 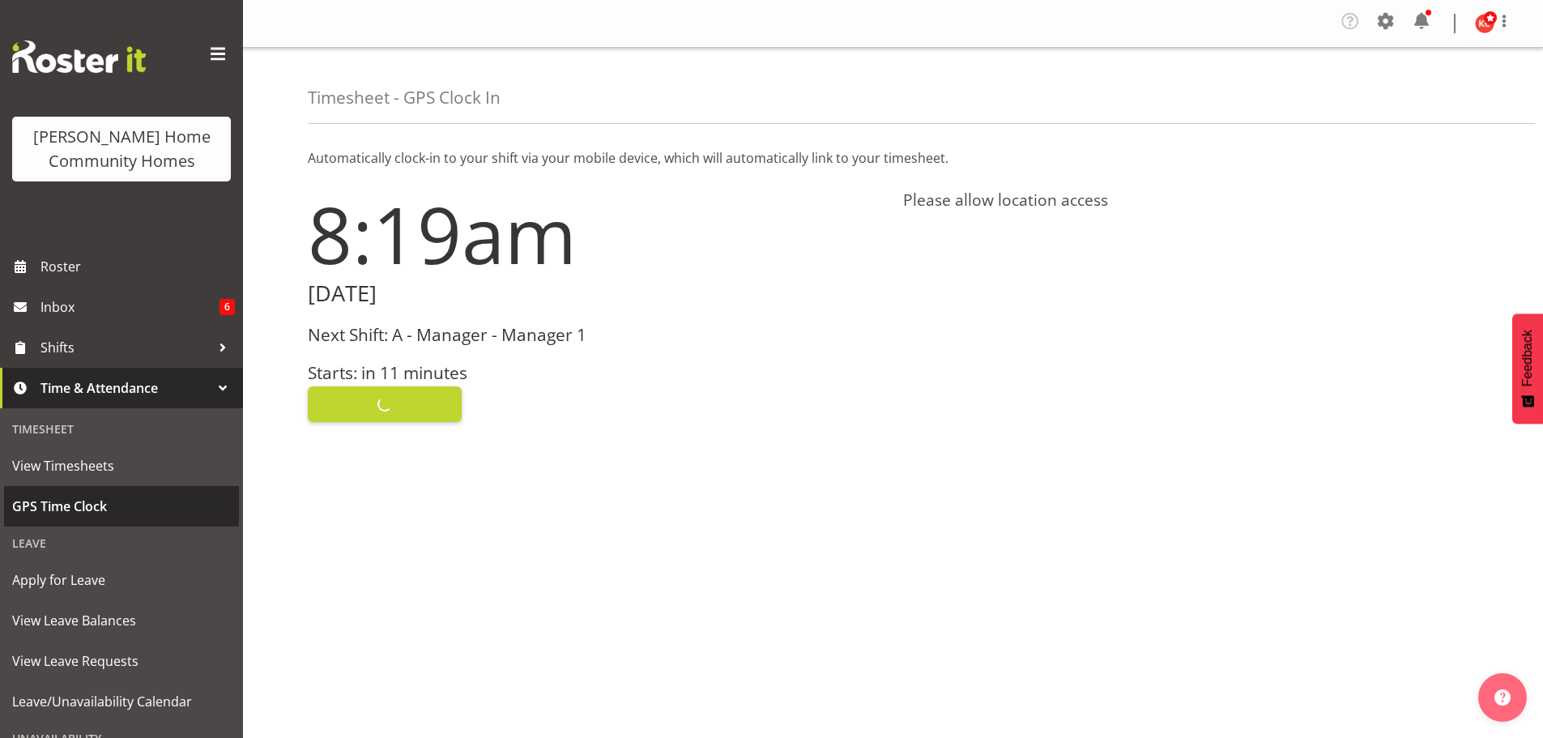 What do you see at coordinates (121, 661) in the screenshot?
I see `span: View Leave Requests` at bounding box center [121, 661].